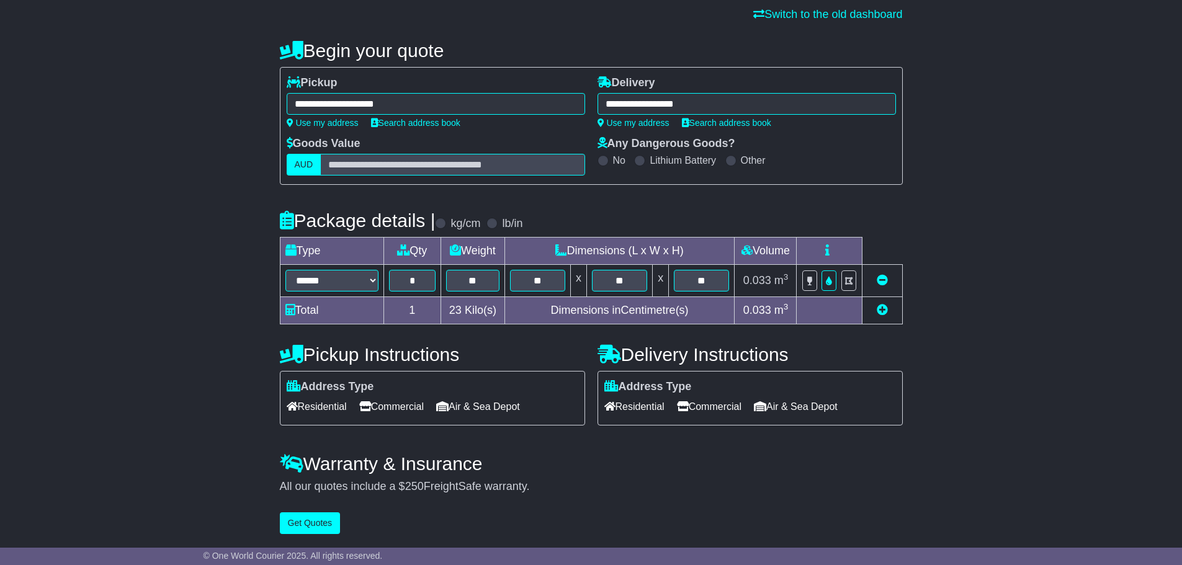 The width and height of the screenshot is (1182, 565). I want to click on td: Qty, so click(412, 251).